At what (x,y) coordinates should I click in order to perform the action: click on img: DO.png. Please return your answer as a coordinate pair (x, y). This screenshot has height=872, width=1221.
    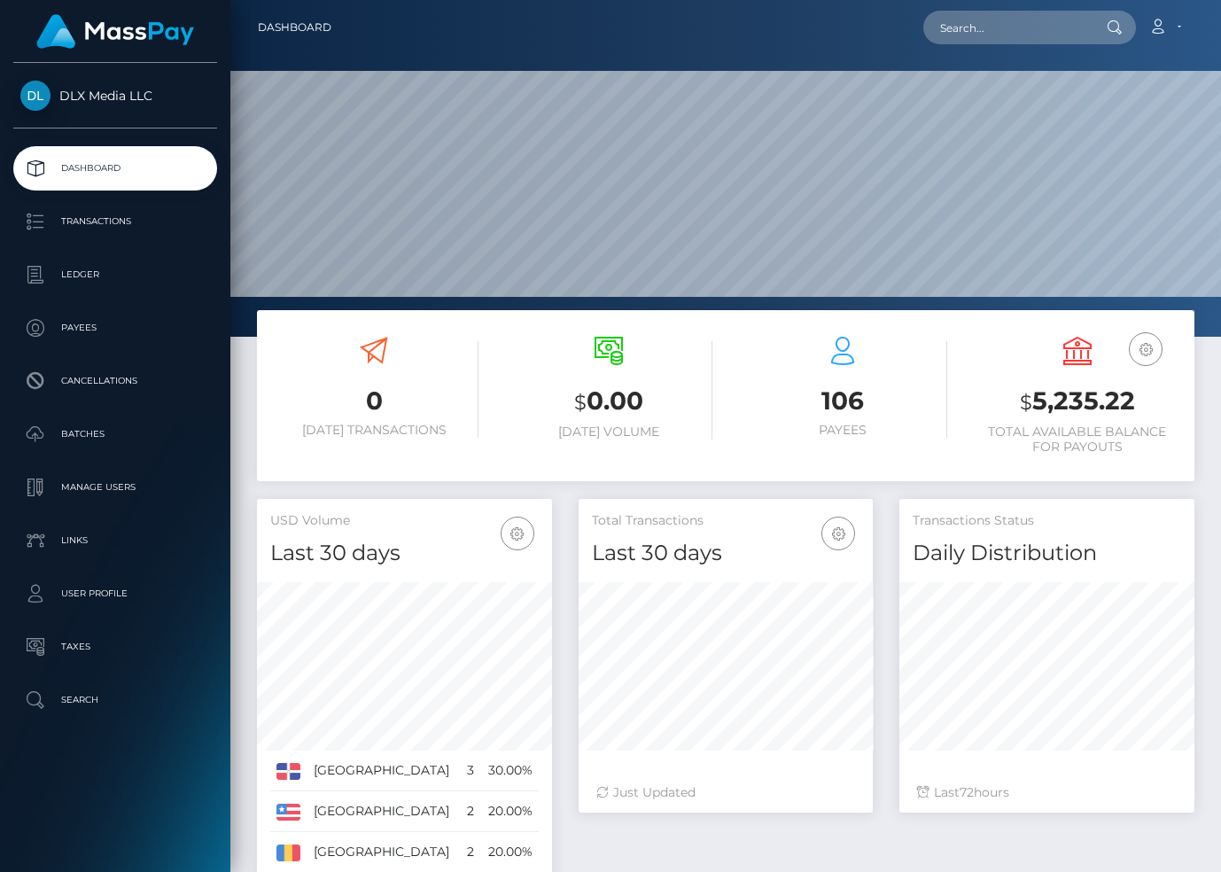
    Looking at the image, I should click on (288, 771).